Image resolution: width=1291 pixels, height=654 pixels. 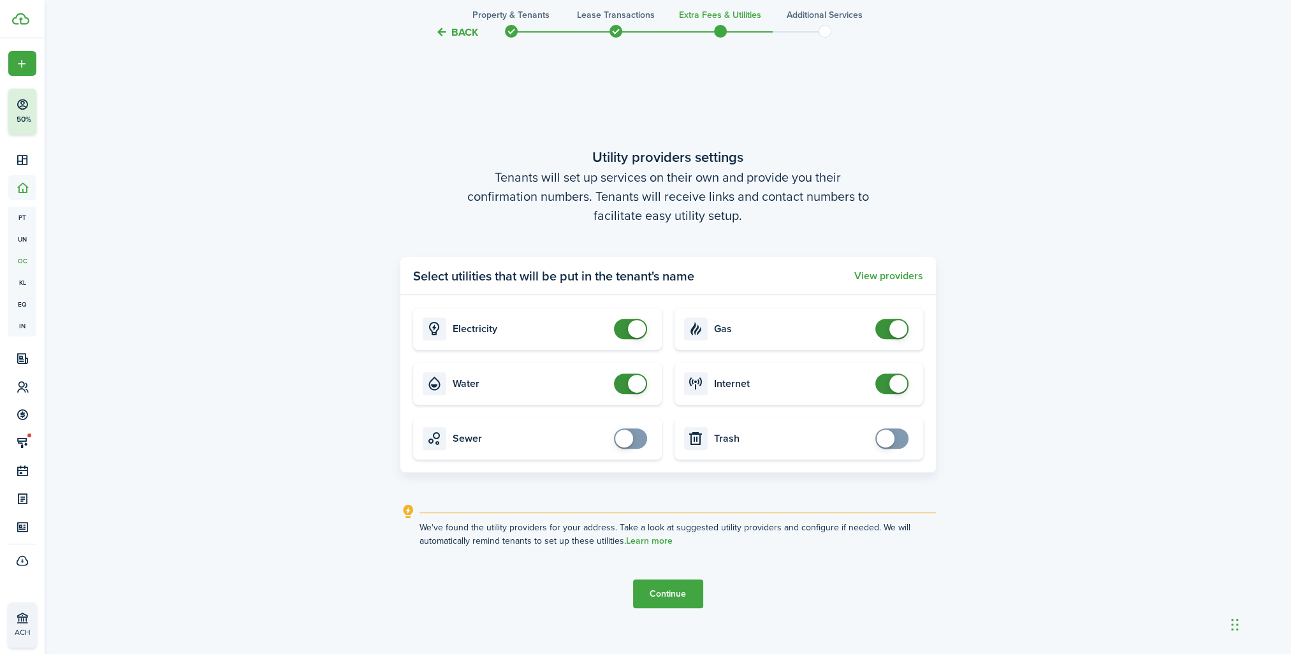 I want to click on button: Back, so click(x=456, y=32).